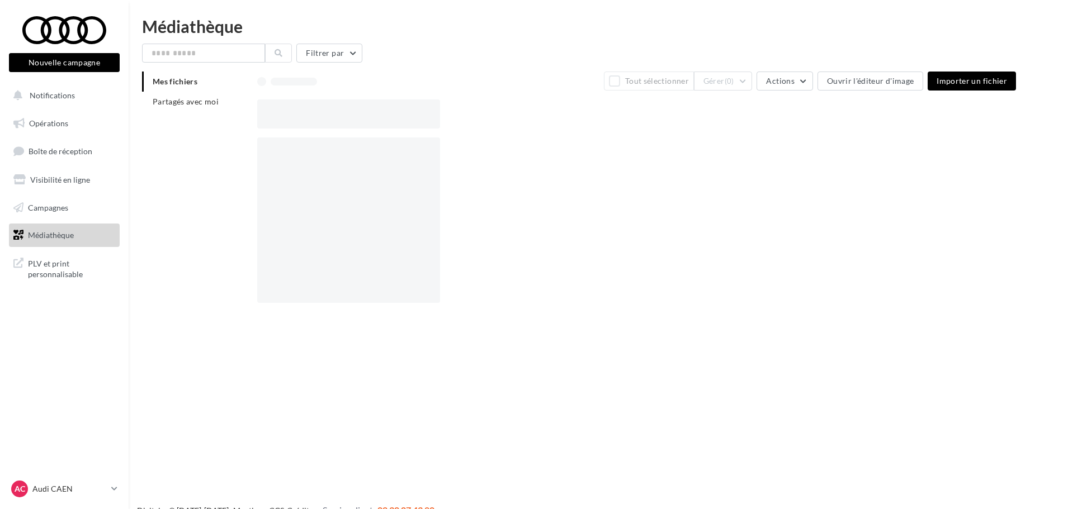 This screenshot has height=509, width=1068. What do you see at coordinates (780, 81) in the screenshot?
I see `span: Actions` at bounding box center [780, 81].